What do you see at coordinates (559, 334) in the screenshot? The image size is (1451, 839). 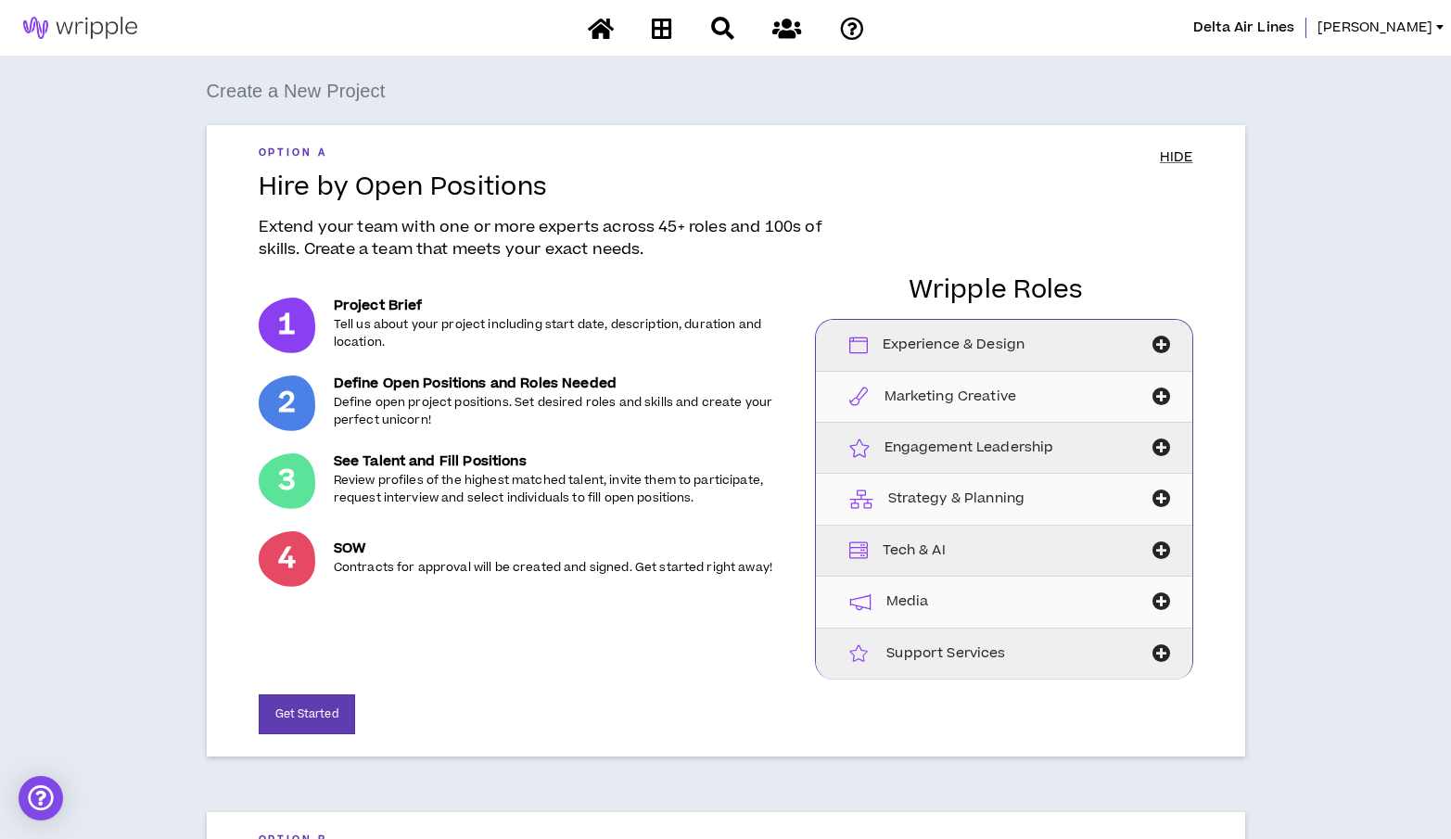 I see `p: Tell us about your project including start date, description, duration and location.` at bounding box center [559, 334].